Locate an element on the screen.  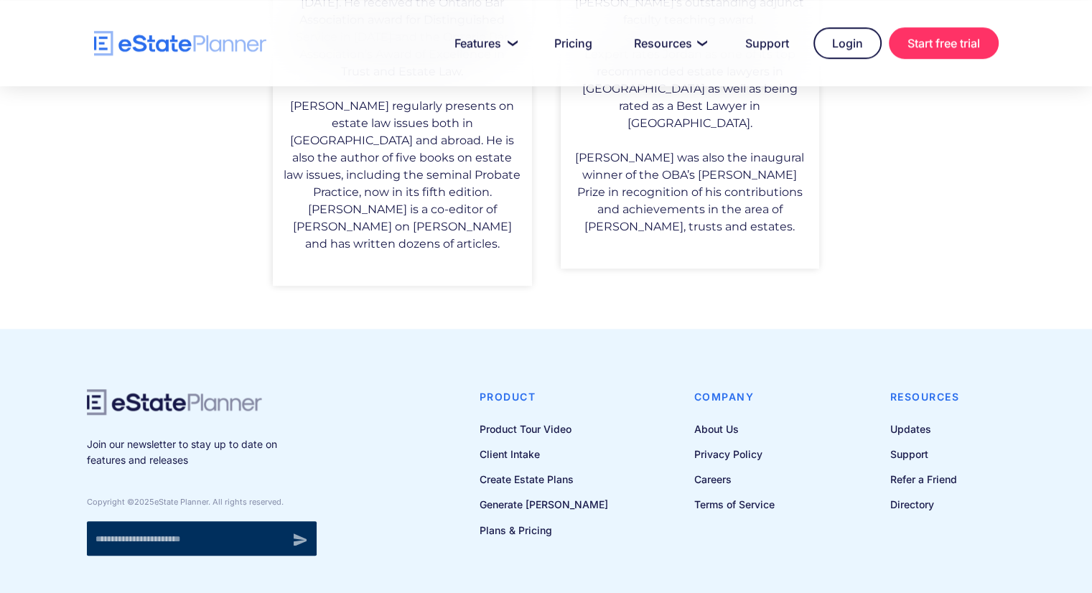
a: Pricing is located at coordinates (573, 43).